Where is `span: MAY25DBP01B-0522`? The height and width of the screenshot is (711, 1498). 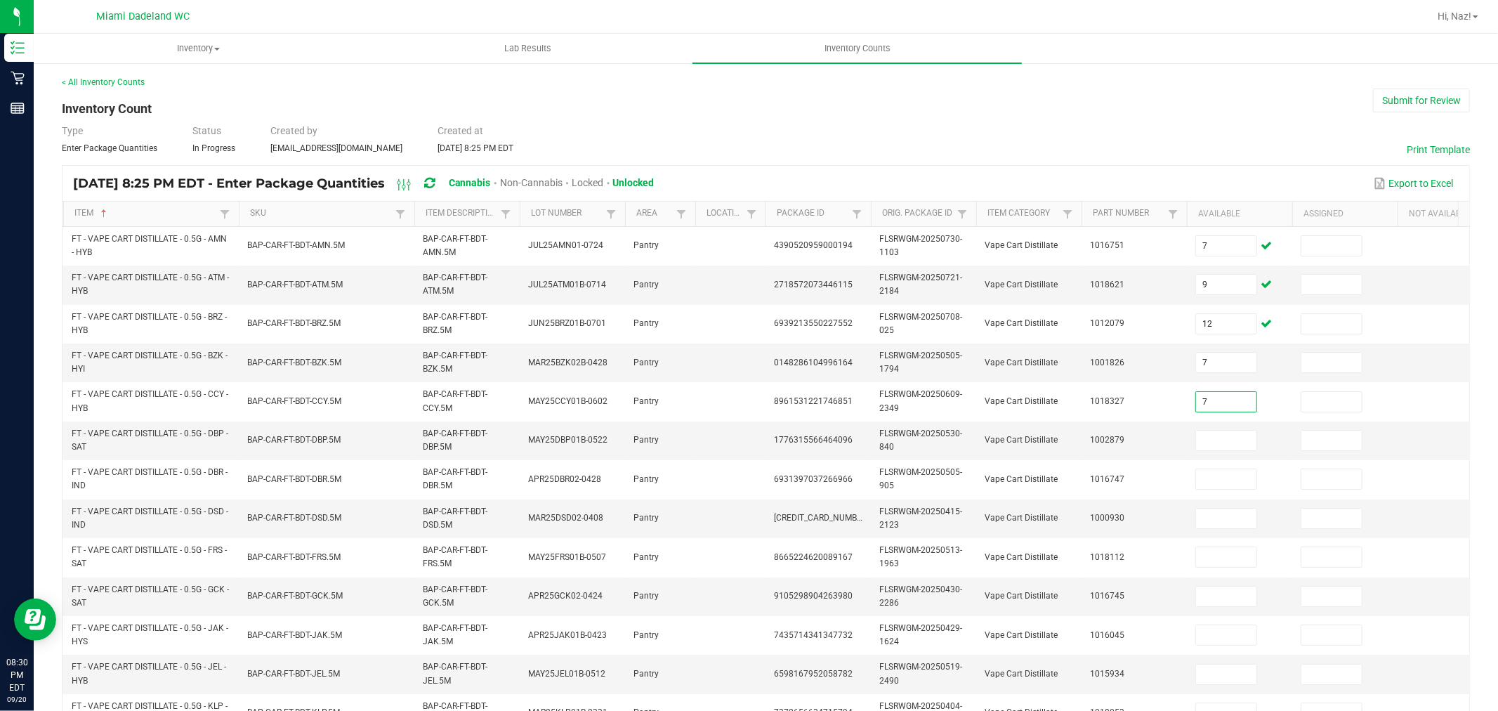
span: MAY25DBP01B-0522 is located at coordinates (567, 440).